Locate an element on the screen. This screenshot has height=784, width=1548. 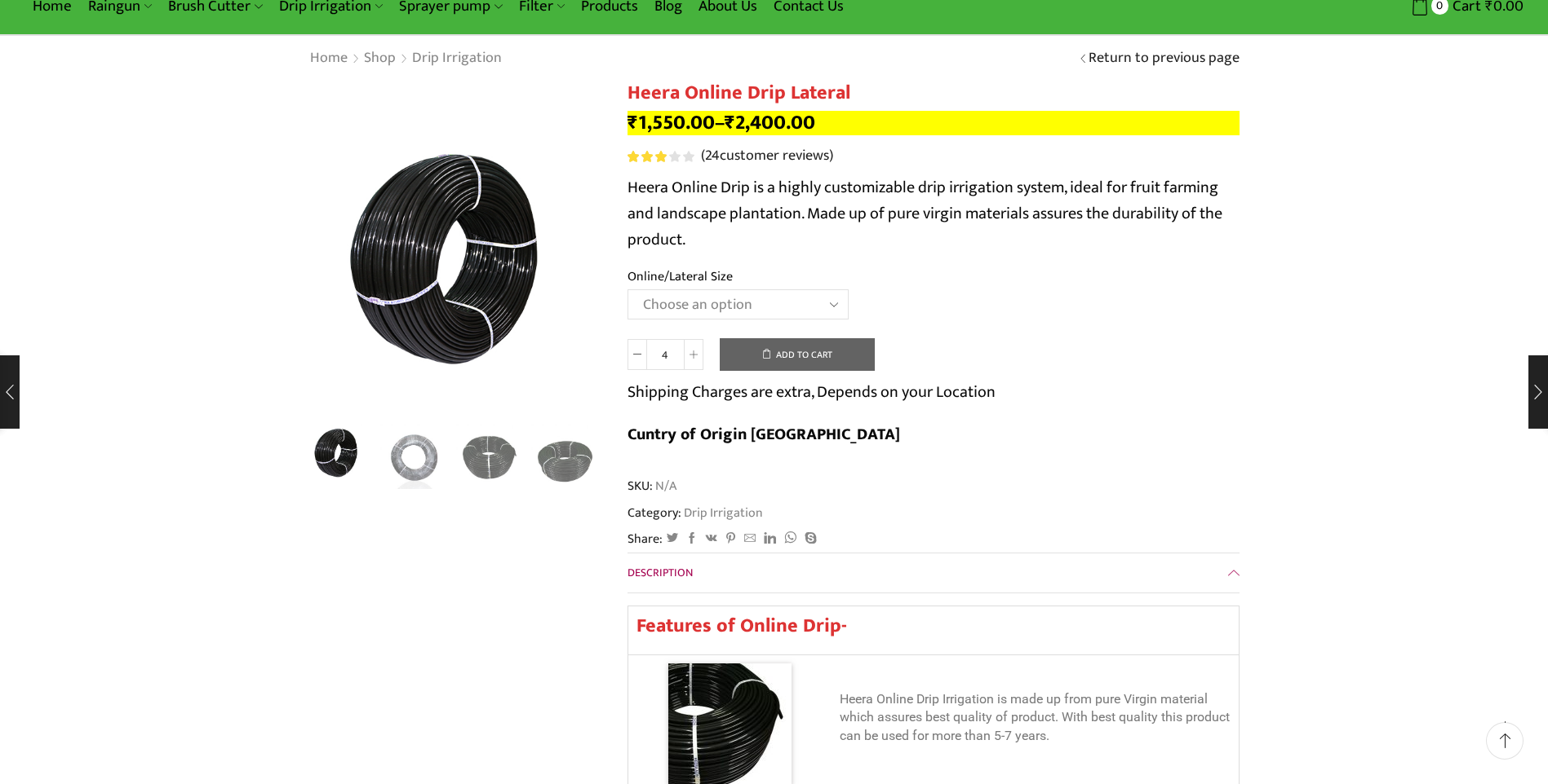
bdi: 2,400.00 is located at coordinates (770, 122).